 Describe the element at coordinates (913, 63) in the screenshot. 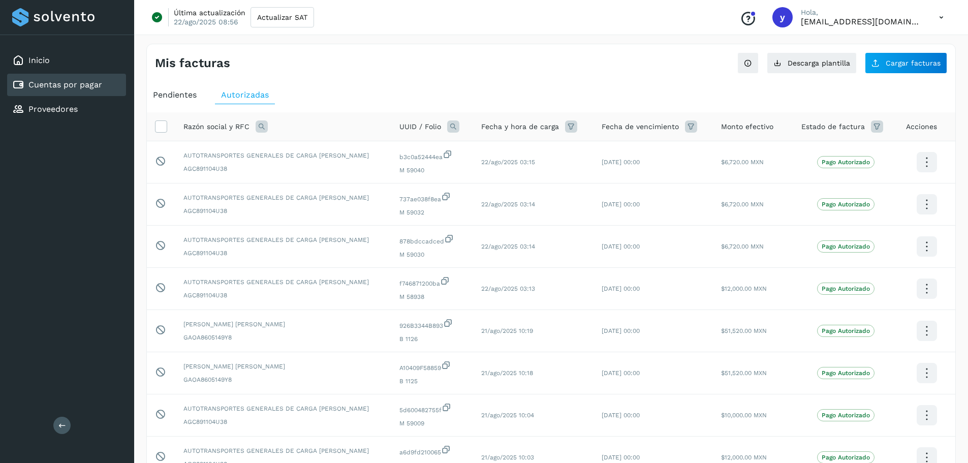

I see `span: Cargar facturas` at that location.